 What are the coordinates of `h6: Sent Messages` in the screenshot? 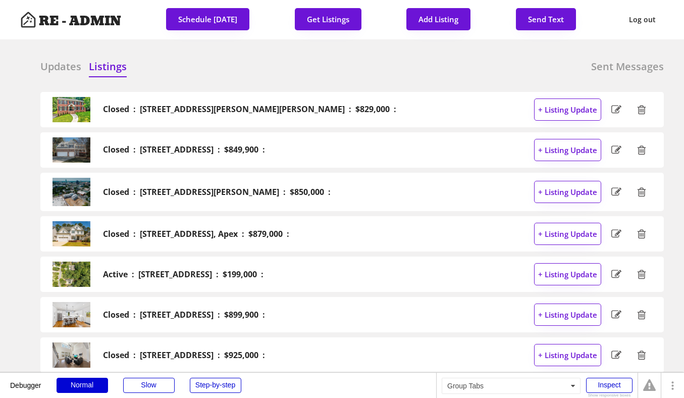 It's located at (627, 67).